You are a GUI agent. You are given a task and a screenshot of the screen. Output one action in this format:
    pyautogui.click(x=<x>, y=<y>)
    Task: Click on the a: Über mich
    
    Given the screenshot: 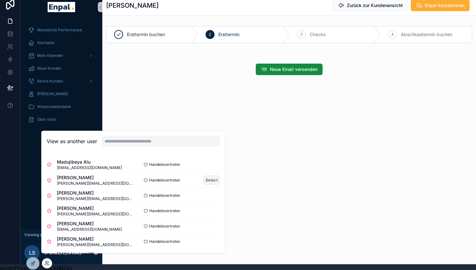 What is the action you would take?
    pyautogui.click(x=61, y=120)
    